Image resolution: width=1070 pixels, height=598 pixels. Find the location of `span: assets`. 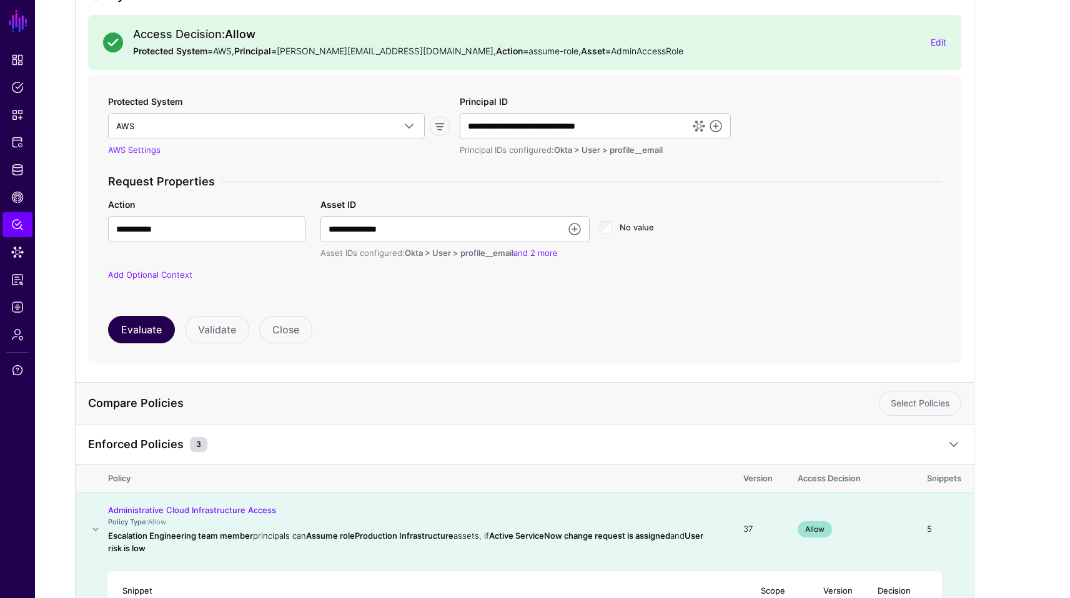

span: assets is located at coordinates (466, 536).